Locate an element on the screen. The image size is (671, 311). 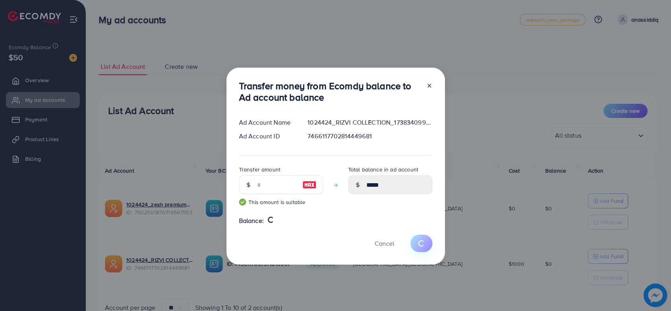
div: Ad Account ID is located at coordinates (267, 136).